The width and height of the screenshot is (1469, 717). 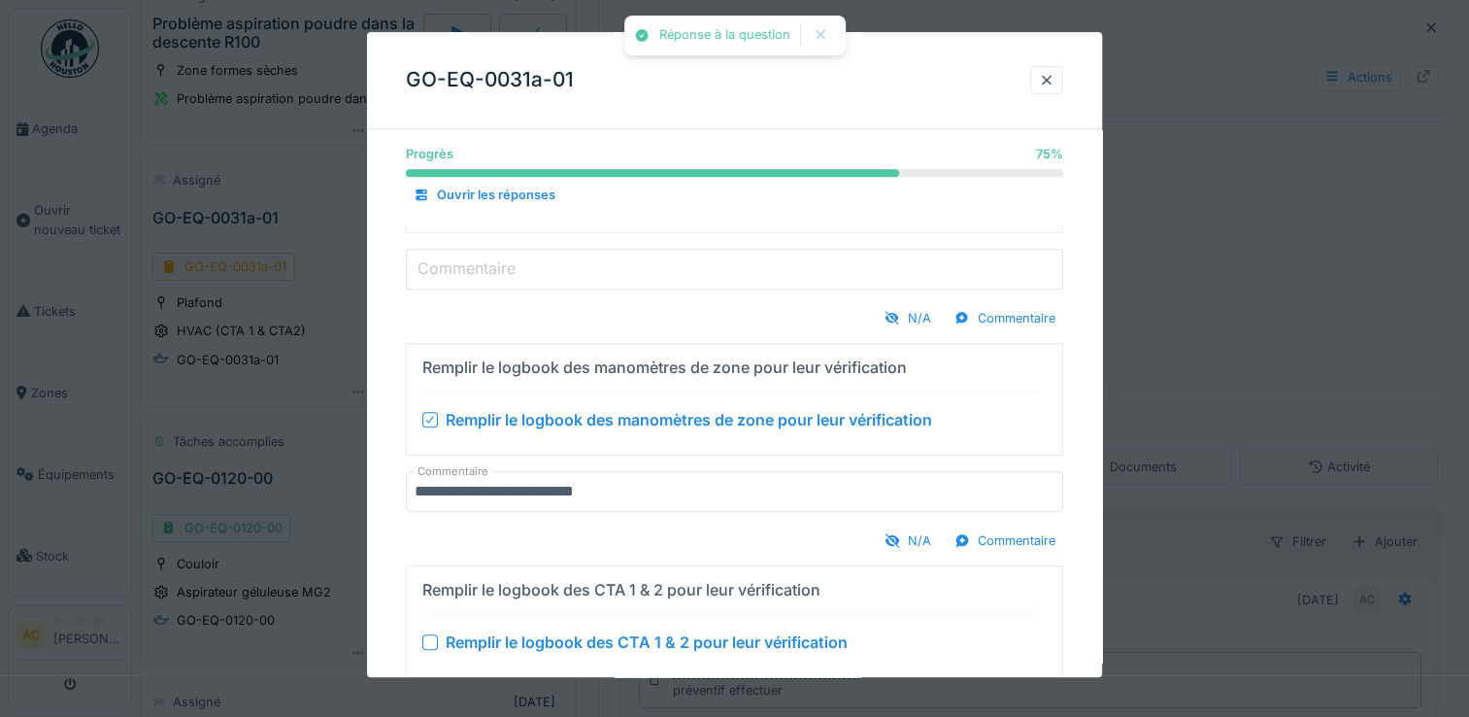 What do you see at coordinates (734, 206) in the screenshot?
I see `summary: Vérifier la norme et la pression des filtres hepa CTA2 (Valeur : ….………..)AC` at bounding box center [734, 206].